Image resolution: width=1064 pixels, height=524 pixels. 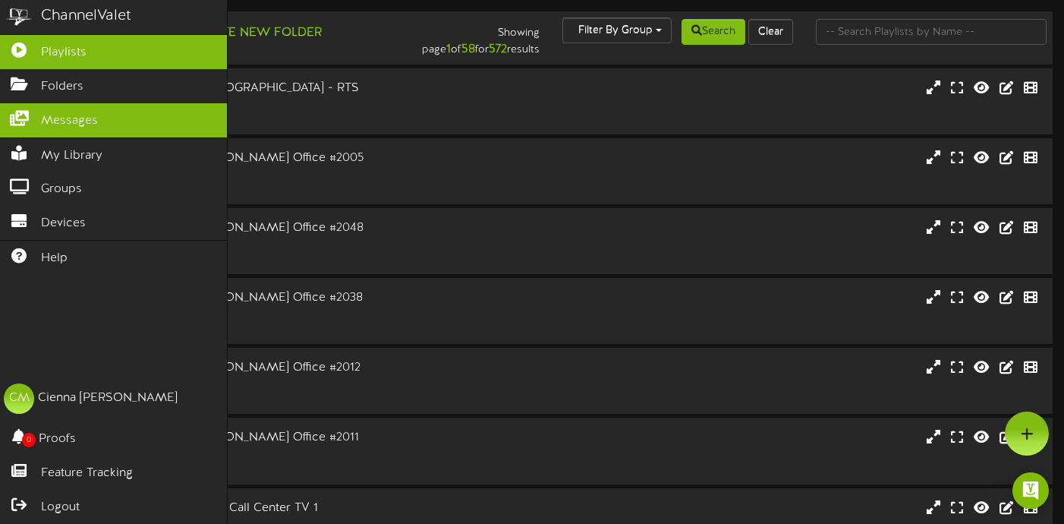 I want to click on button: Search, so click(x=713, y=32).